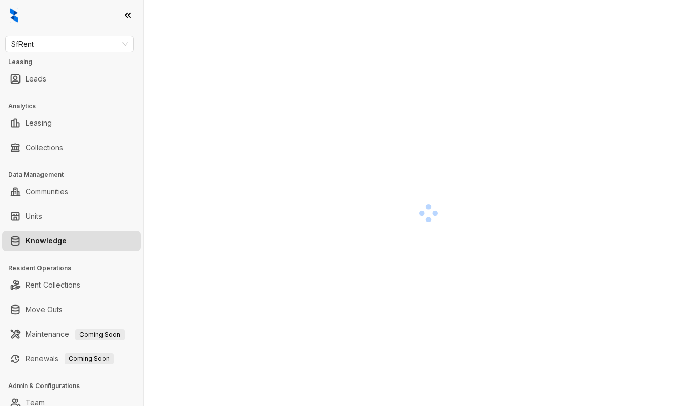 Image resolution: width=695 pixels, height=406 pixels. What do you see at coordinates (75, 62) in the screenshot?
I see `h3: Leasing` at bounding box center [75, 62].